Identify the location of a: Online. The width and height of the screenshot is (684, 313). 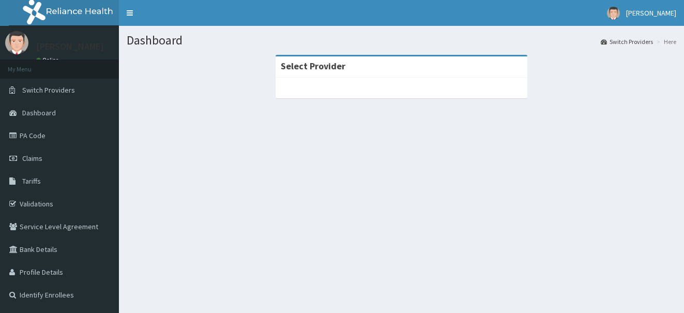
(49, 60).